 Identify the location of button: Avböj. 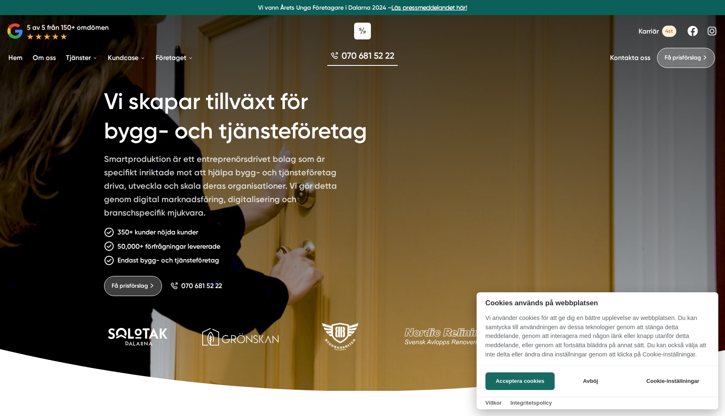
(590, 381).